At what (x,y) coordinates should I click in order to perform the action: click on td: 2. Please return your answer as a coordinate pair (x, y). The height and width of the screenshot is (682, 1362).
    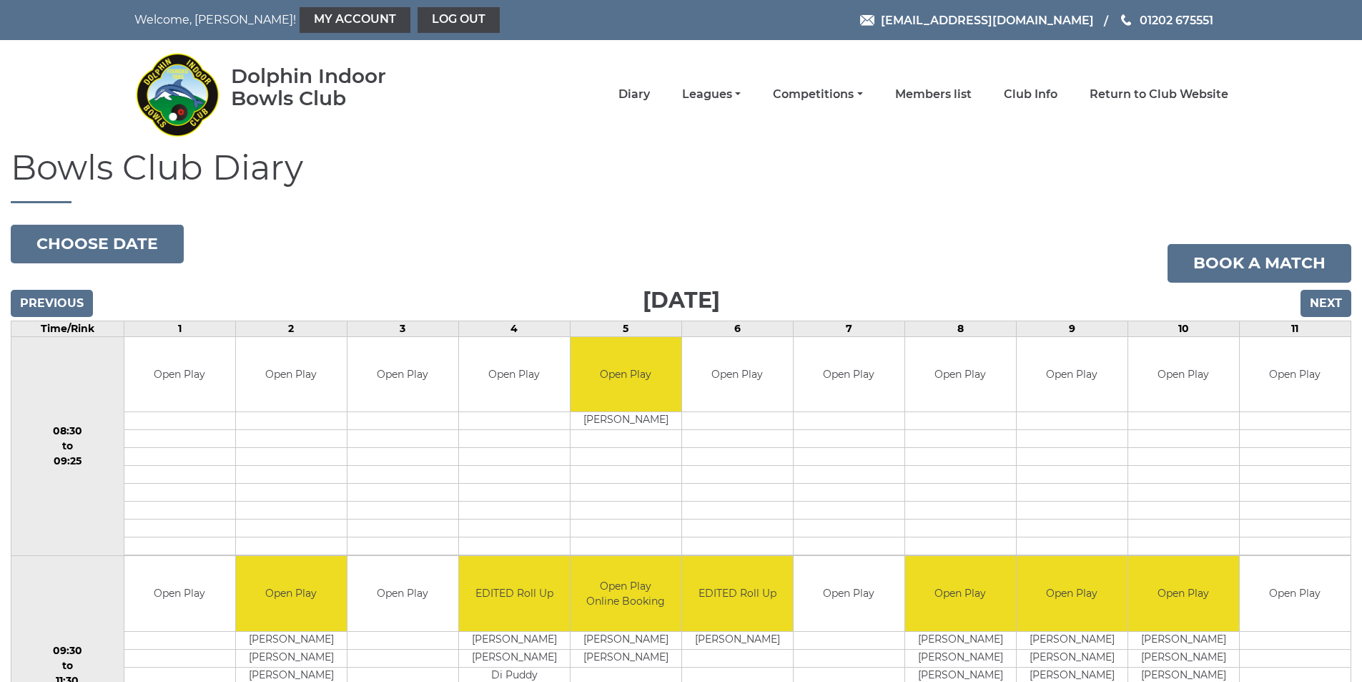
    Looking at the image, I should click on (291, 328).